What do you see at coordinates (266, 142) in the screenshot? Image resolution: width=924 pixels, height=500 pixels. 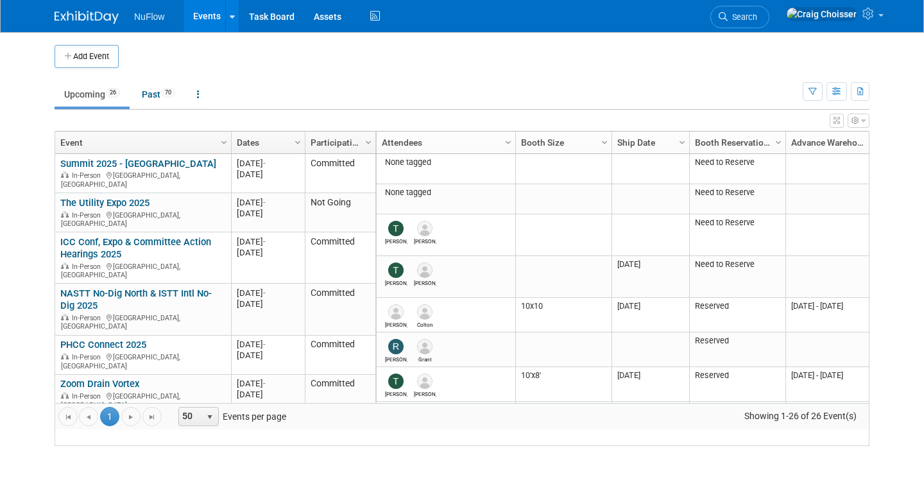 I see `a: Dates` at bounding box center [266, 142].